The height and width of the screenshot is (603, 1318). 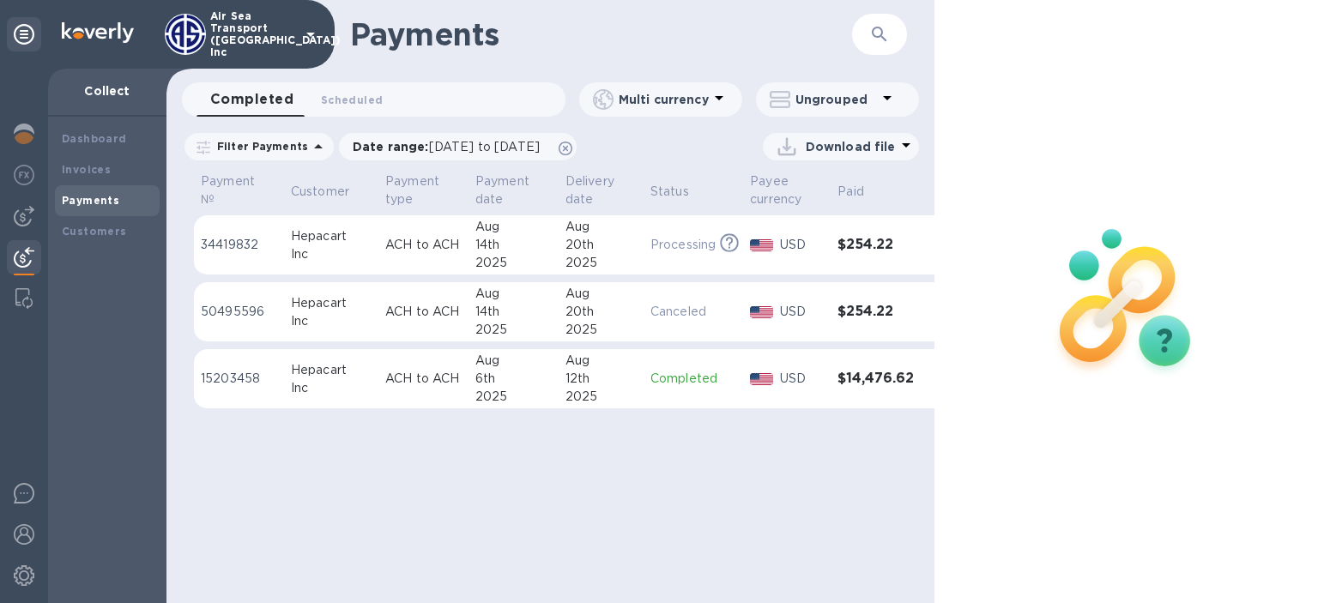 What do you see at coordinates (412, 191) in the screenshot?
I see `p: Payment type` at bounding box center [412, 191].